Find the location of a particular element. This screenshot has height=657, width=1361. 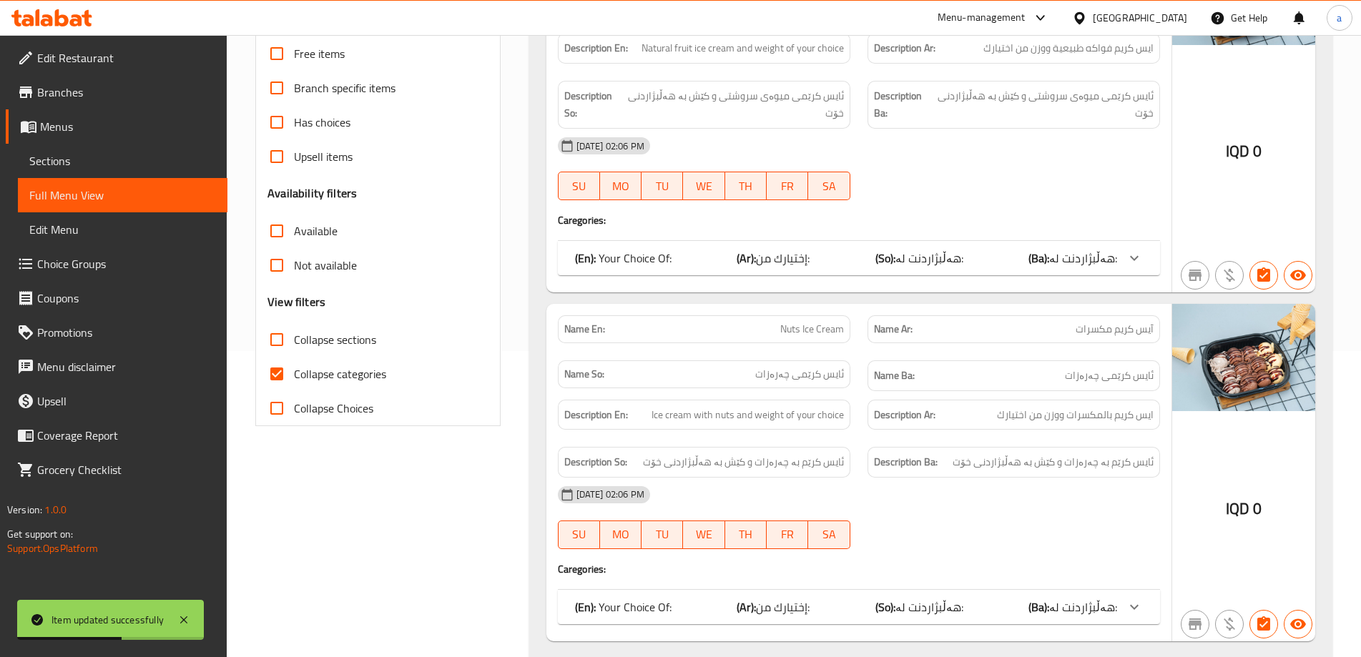

span: Full Menu View is located at coordinates (122, 195).